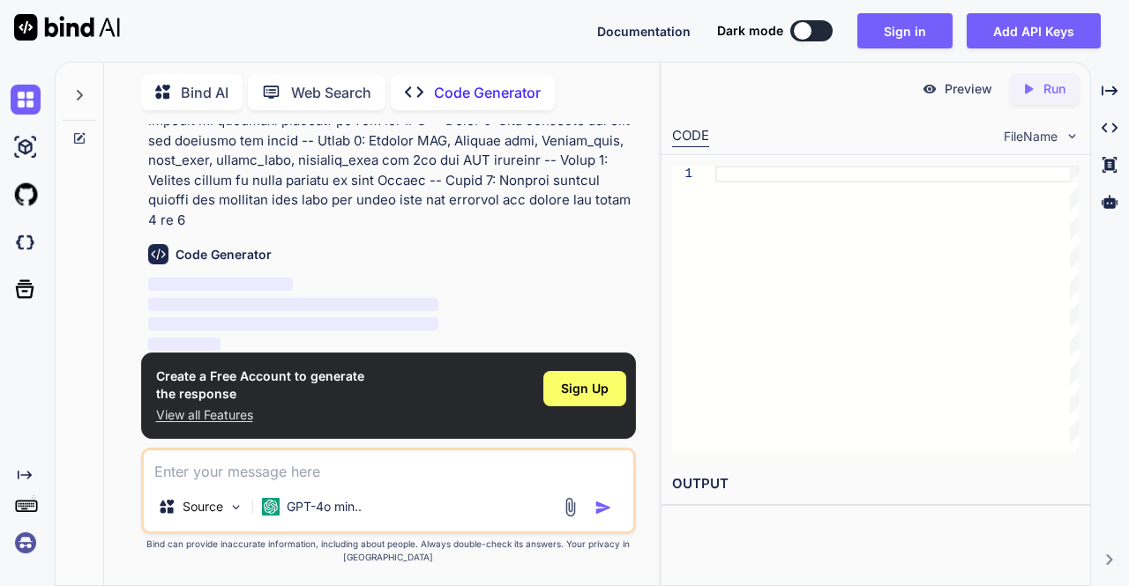 The image size is (1129, 586). I want to click on p: View all Features, so click(260, 415).